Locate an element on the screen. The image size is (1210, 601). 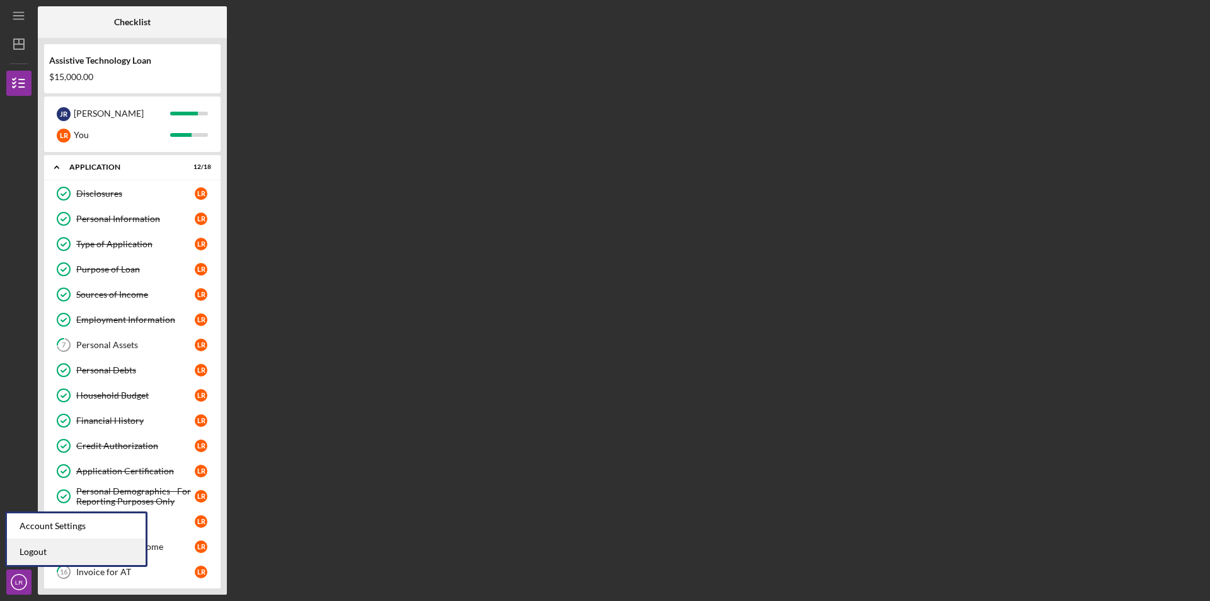
div: Application is located at coordinates (124, 167).